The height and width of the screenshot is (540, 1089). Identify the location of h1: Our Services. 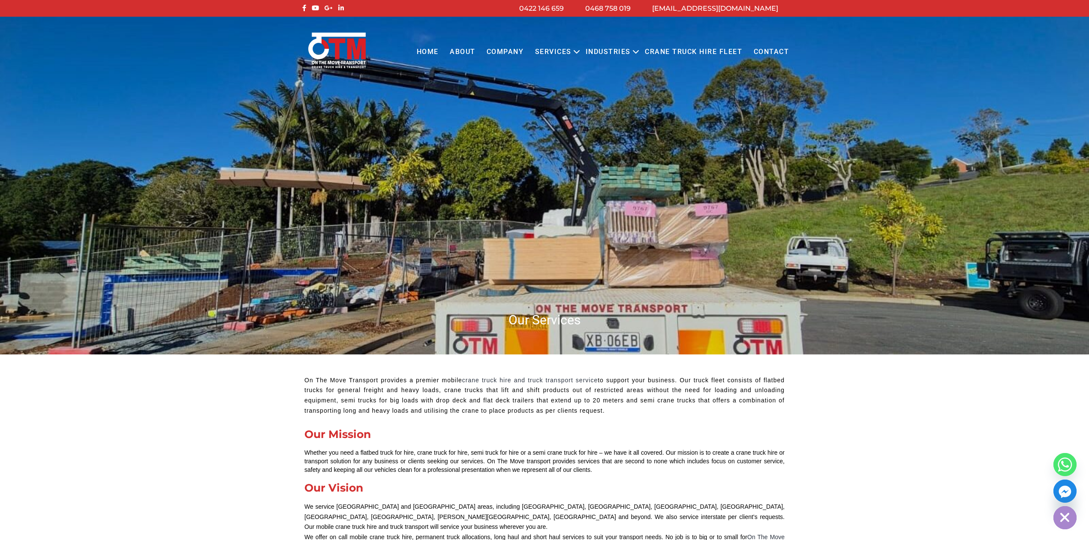
(545, 320).